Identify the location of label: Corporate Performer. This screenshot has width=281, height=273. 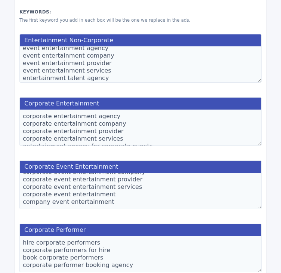
(141, 230).